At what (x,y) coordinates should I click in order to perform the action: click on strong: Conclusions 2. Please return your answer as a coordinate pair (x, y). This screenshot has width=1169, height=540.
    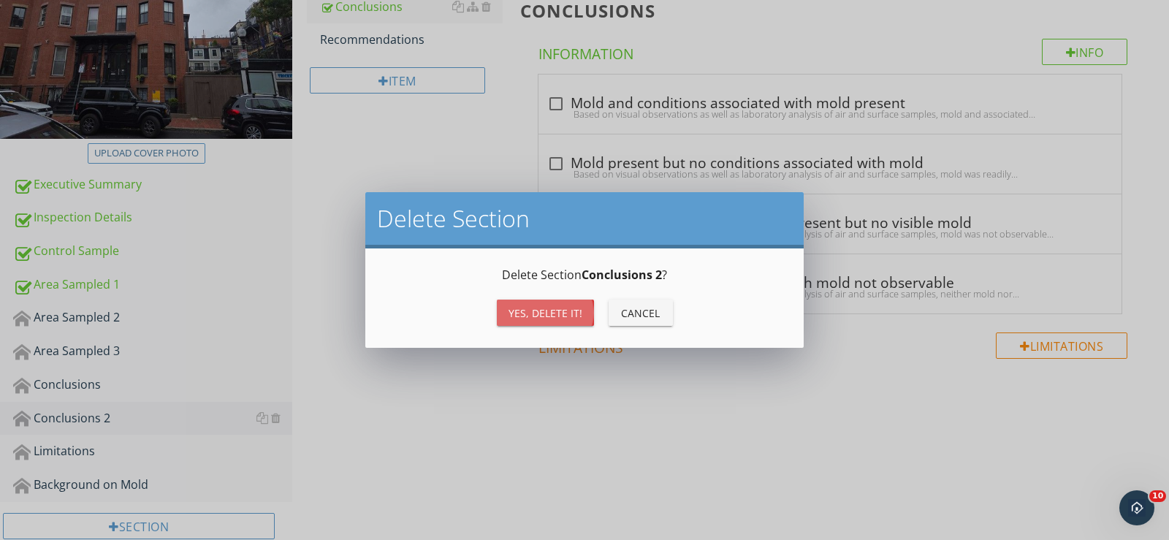
    Looking at the image, I should click on (622, 275).